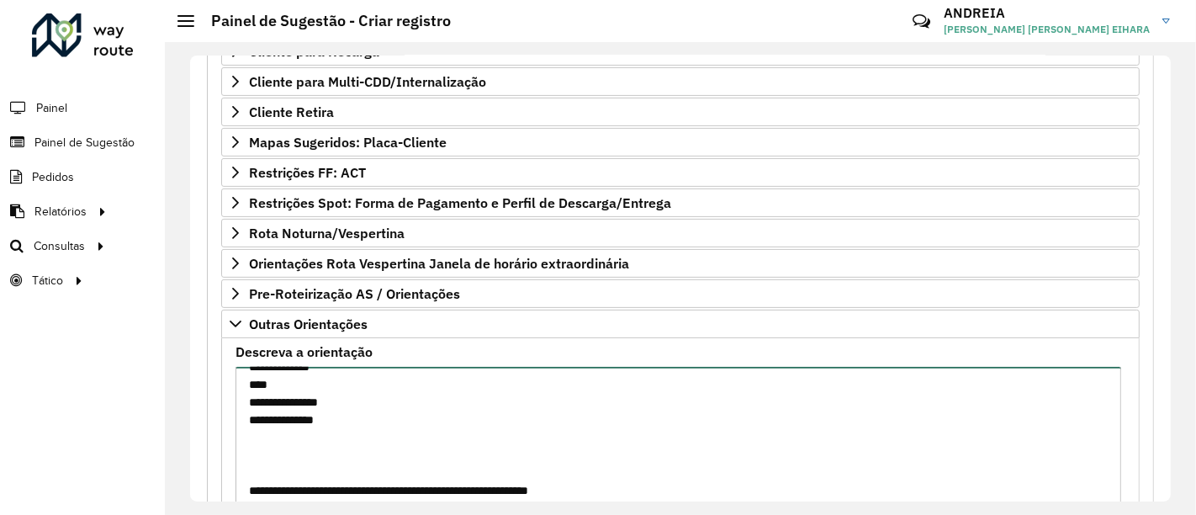 The height and width of the screenshot is (515, 1196). What do you see at coordinates (680, 112) in the screenshot?
I see `a: Cliente Retira` at bounding box center [680, 112].